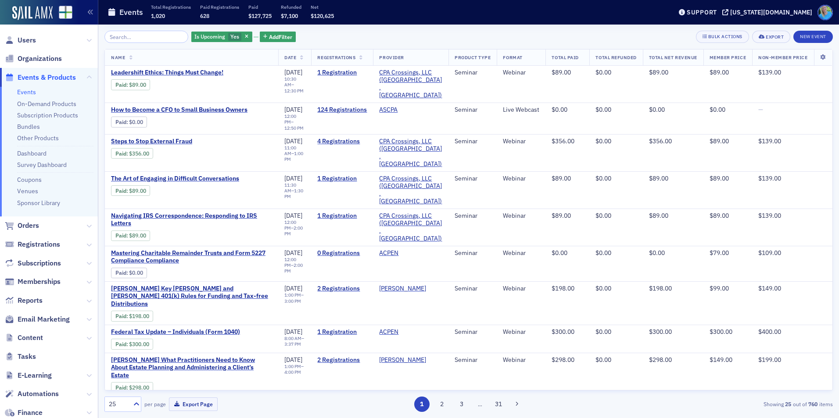 Image resolution: width=839 pixels, height=418 pixels. What do you see at coordinates (27, 357) in the screenshot?
I see `span: Tasks` at bounding box center [27, 357].